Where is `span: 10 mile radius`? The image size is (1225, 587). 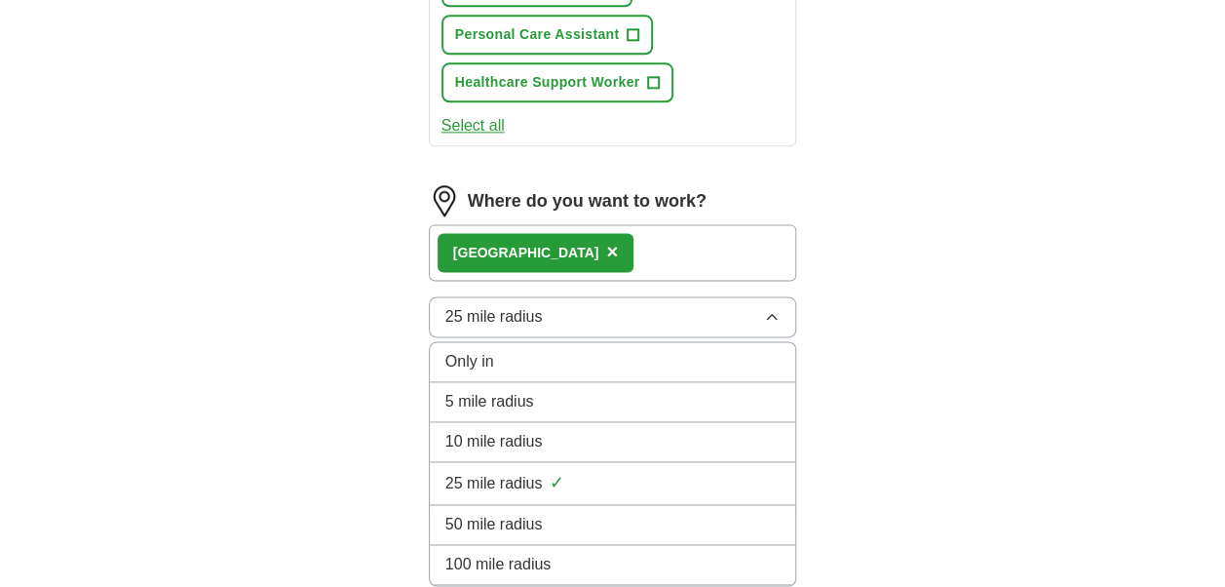
span: 10 mile radius is located at coordinates (494, 441).